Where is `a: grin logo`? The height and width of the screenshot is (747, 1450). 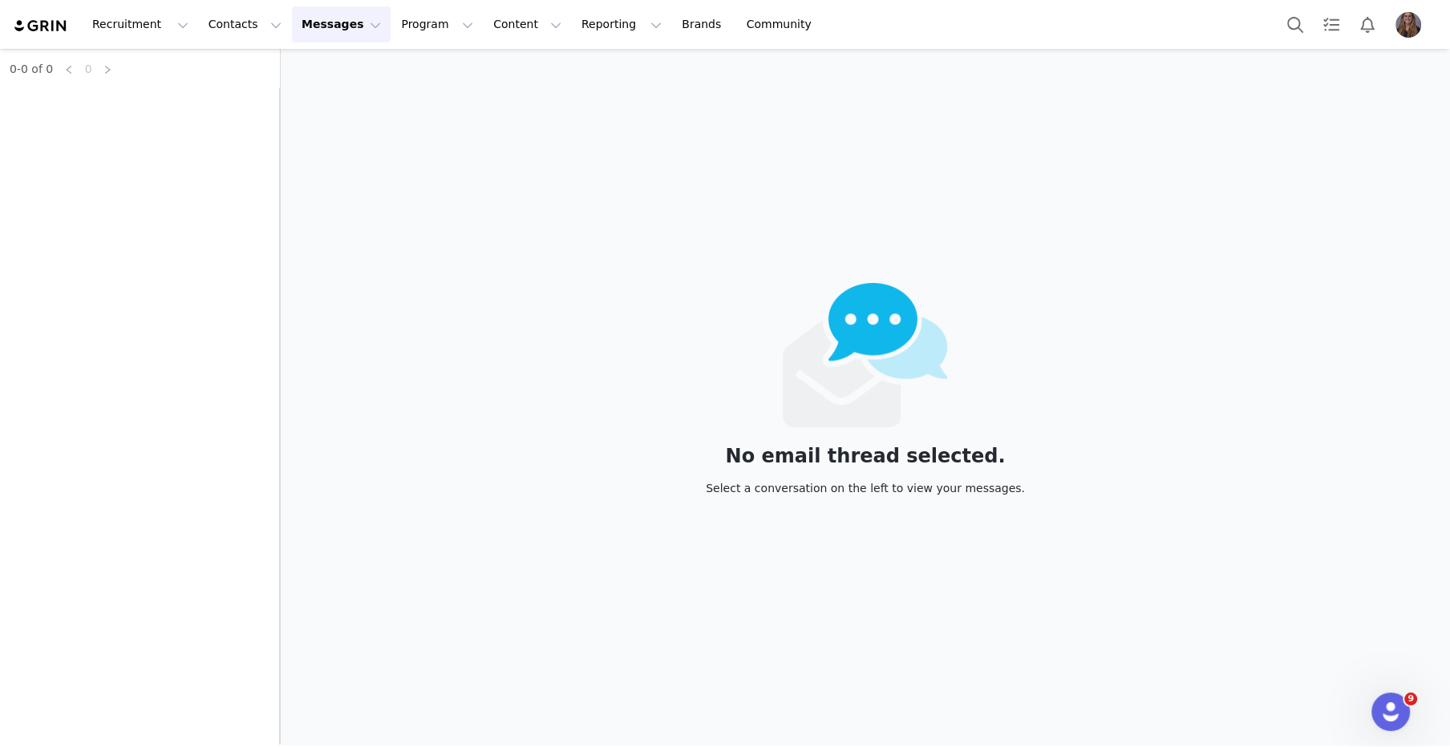 a: grin logo is located at coordinates (41, 26).